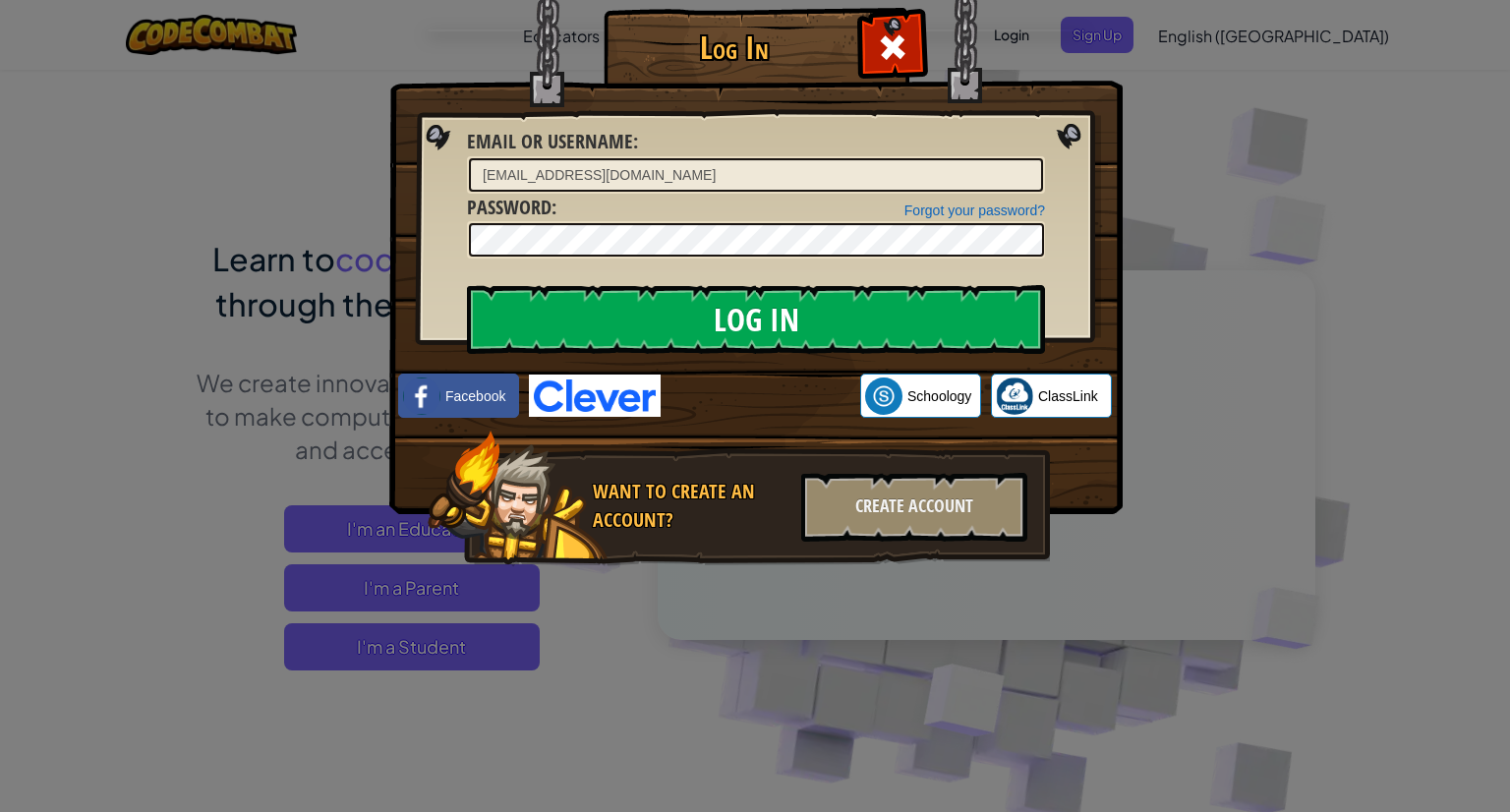 This screenshot has height=812, width=1510. I want to click on img: facebook_small.png, so click(421, 397).